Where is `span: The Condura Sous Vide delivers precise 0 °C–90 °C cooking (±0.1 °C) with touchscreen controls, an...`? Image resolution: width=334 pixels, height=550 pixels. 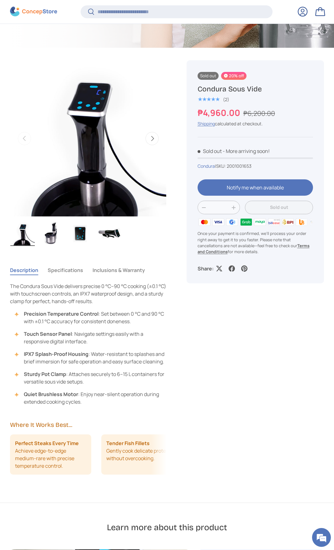 span: The Condura Sous Vide delivers precise 0 °C–90 °C cooking (±0.1 °C) with touchscreen controls, an... is located at coordinates (88, 294).